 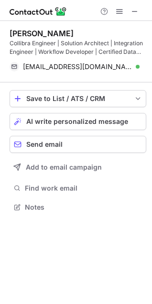 I want to click on div: Save to List / ATS / CRM, so click(x=78, y=99).